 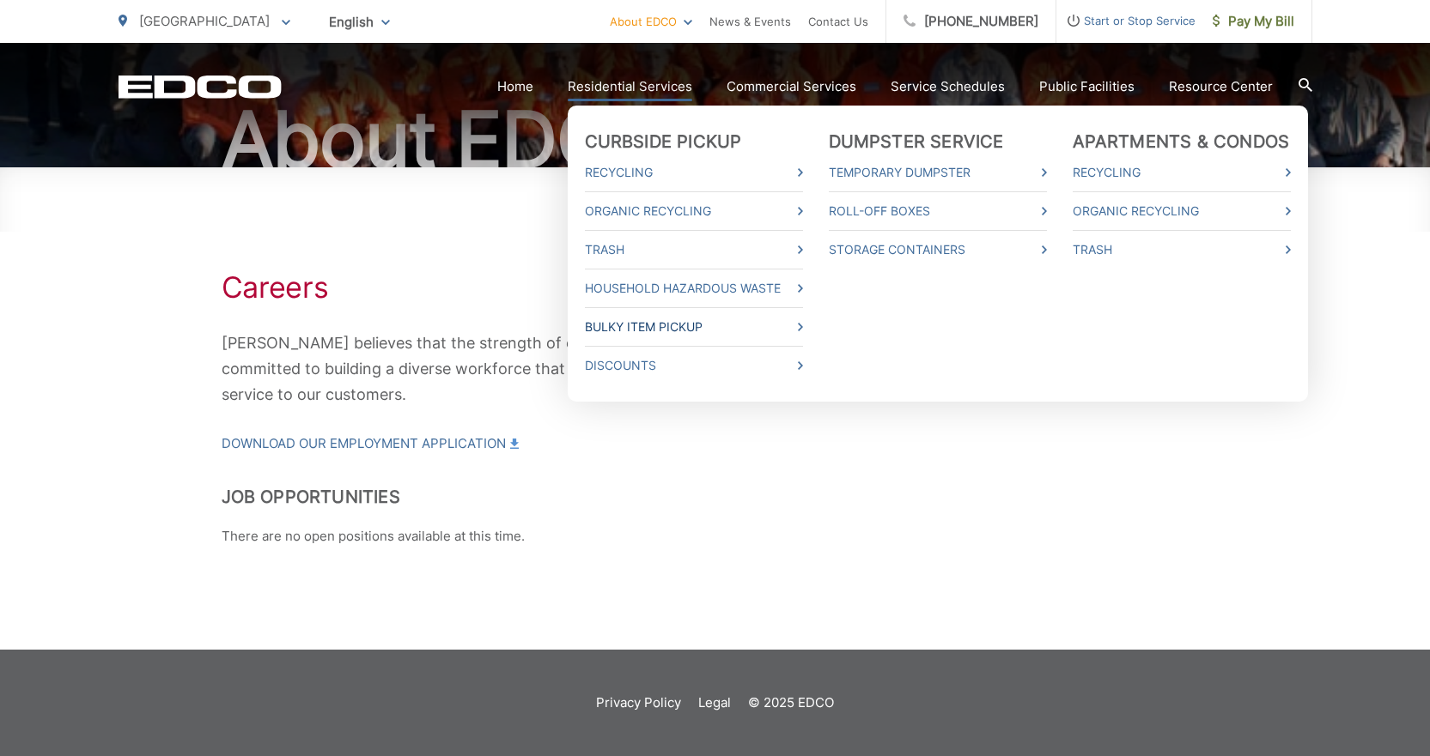 What do you see at coordinates (370, 444) in the screenshot?
I see `a: Download our Employment Application` at bounding box center [370, 444].